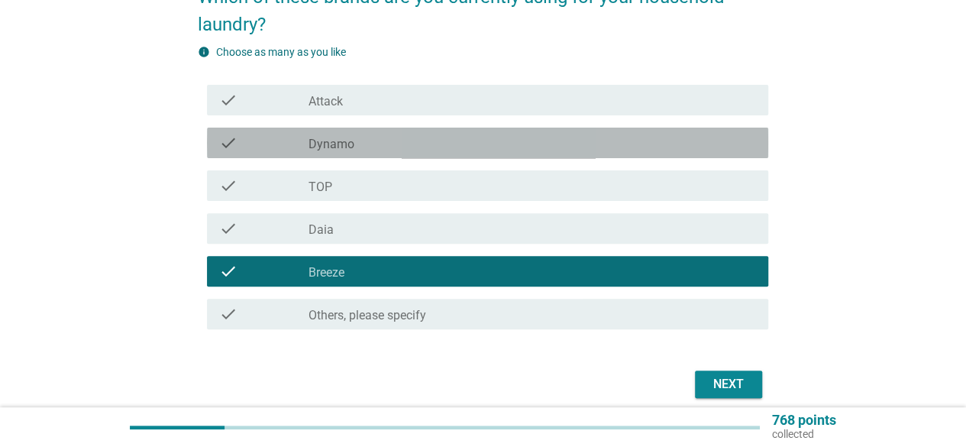  Describe the element at coordinates (281, 52) in the screenshot. I see `label: Choose as many as you like` at that location.